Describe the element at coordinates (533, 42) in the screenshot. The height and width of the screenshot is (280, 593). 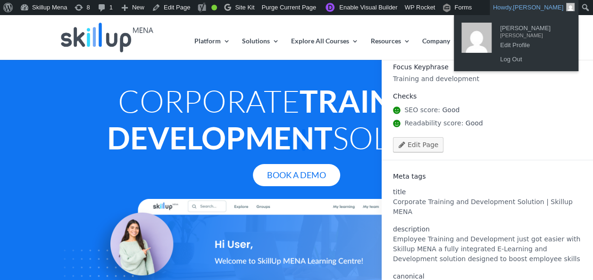
I see `span: Edit Profile` at that location.